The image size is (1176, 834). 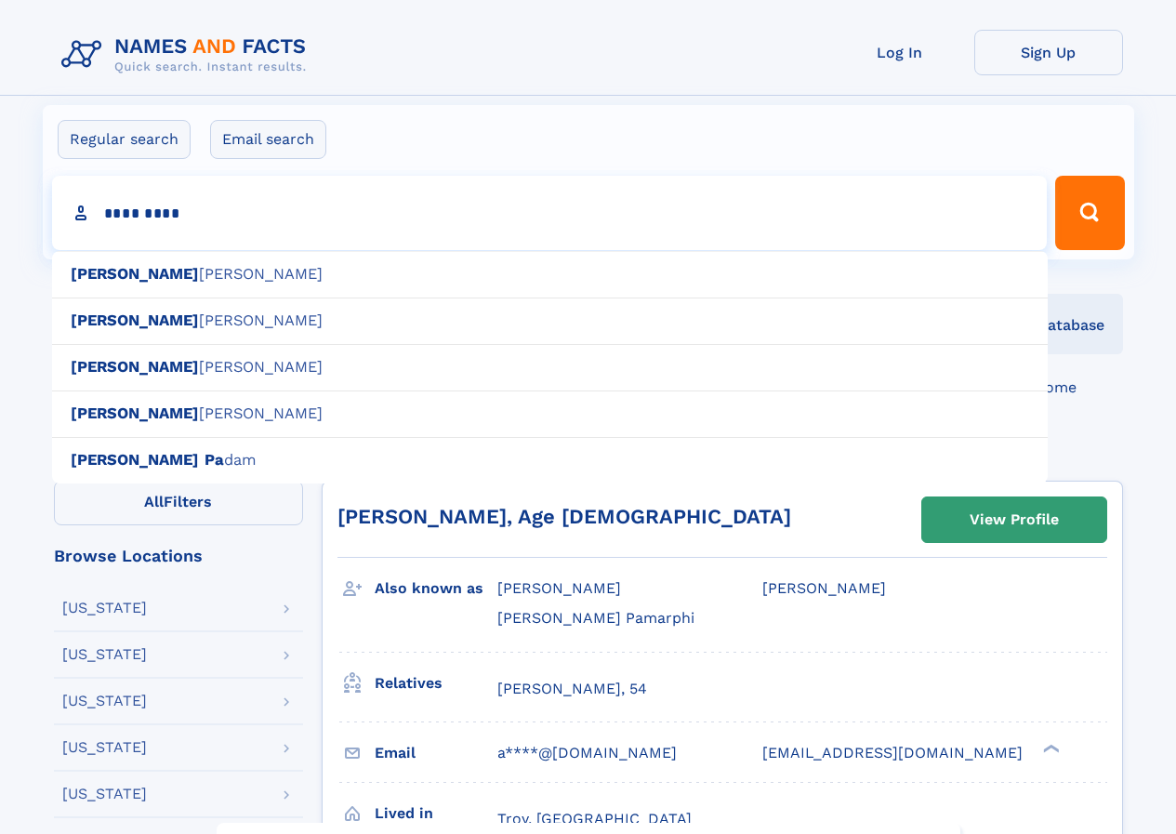 I want to click on h3: Also known as, so click(x=436, y=588).